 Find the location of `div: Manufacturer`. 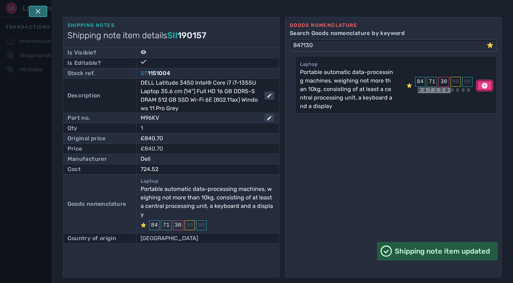

div: Manufacturer is located at coordinates (87, 159).